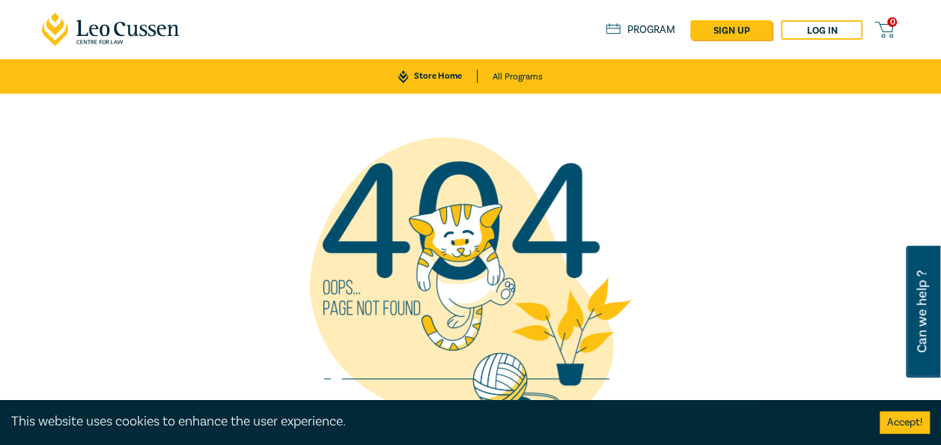 The image size is (941, 445). Describe the element at coordinates (821, 30) in the screenshot. I see `a: Log in` at that location.